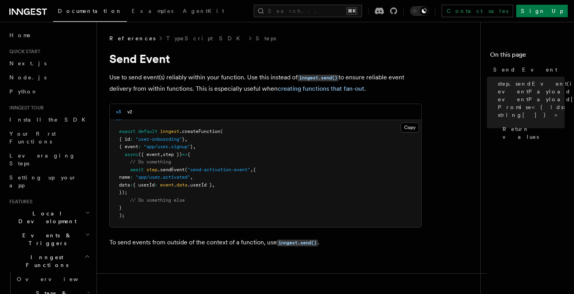 The height and width of the screenshot is (294, 574). Describe the element at coordinates (167, 146) in the screenshot. I see `span: "app/user.signup"` at that location.